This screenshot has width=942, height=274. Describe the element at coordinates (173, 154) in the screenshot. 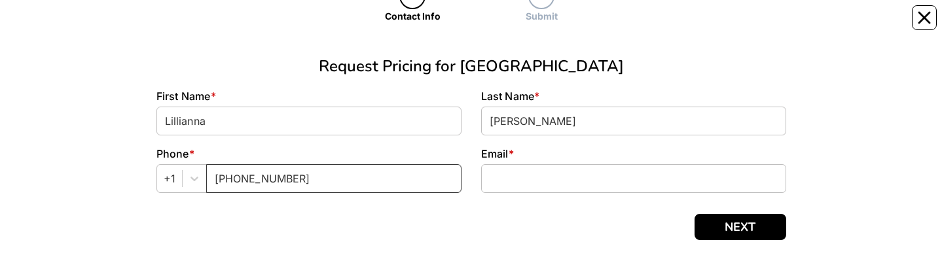

I see `span: Phone` at that location.